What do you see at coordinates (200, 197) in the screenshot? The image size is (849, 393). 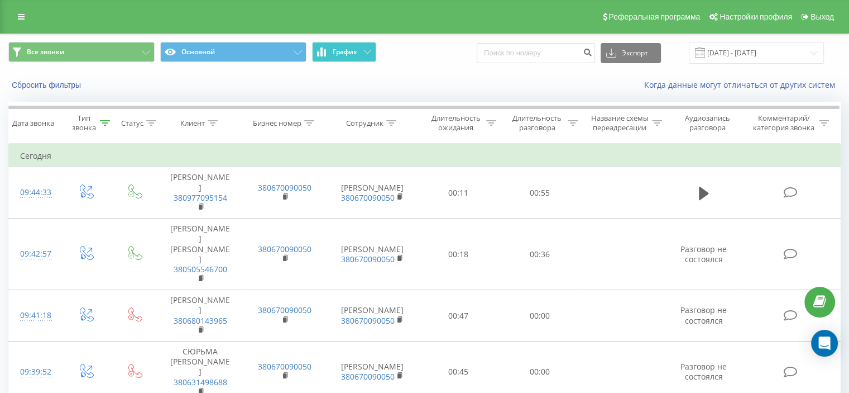 I see `a: 380977095154` at bounding box center [200, 197].